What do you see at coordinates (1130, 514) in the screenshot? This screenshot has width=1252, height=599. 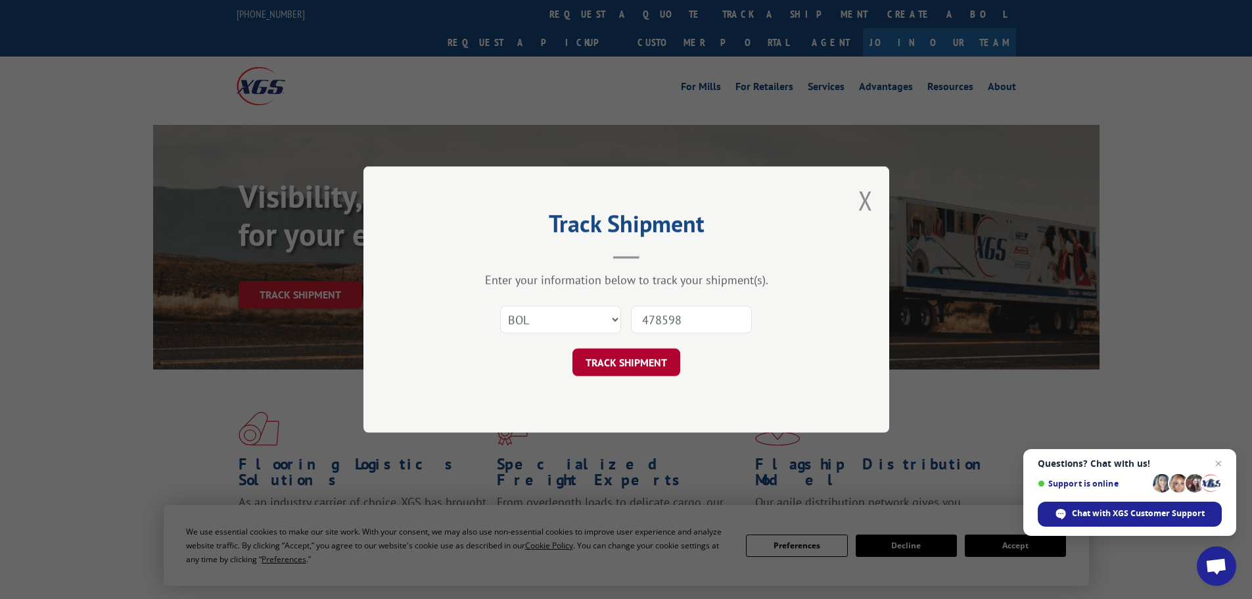 I see `div: Chat with XGS Customer Support` at bounding box center [1130, 514].